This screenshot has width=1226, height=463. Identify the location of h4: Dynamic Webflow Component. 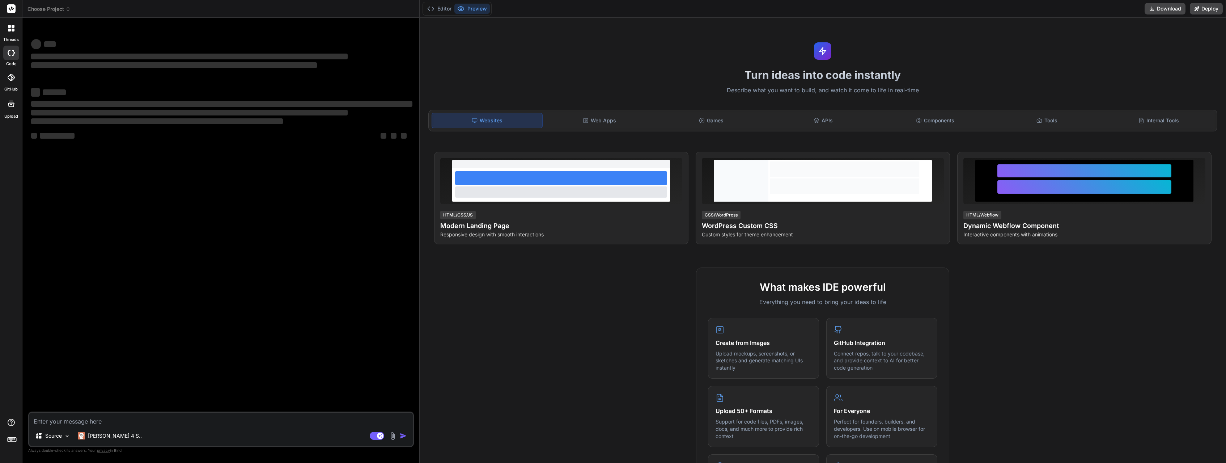
(1085, 226).